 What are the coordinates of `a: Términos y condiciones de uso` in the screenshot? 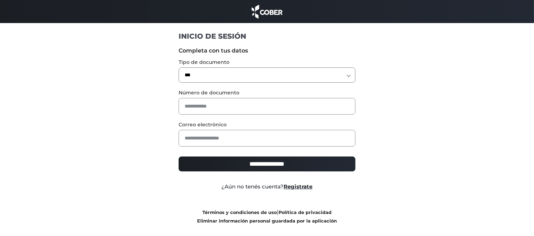 It's located at (239, 213).